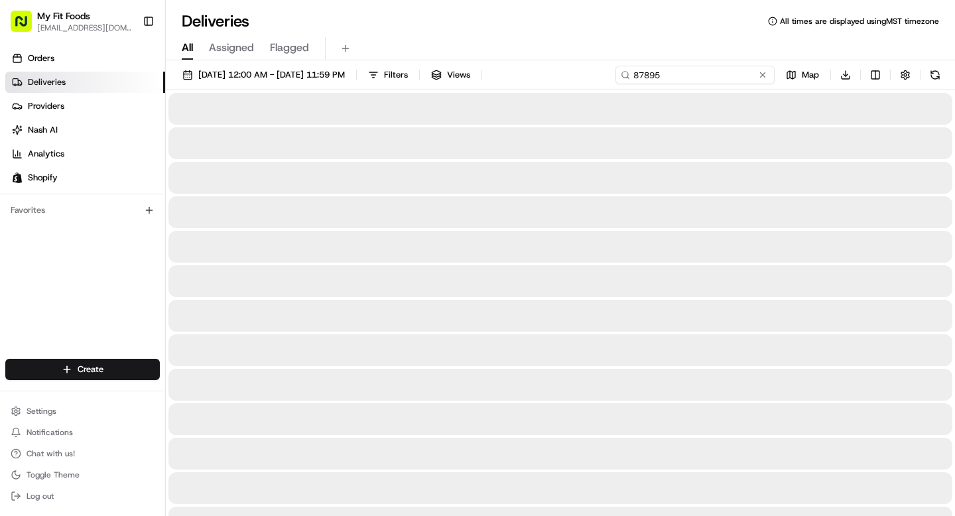 The image size is (955, 516). I want to click on button: Settings, so click(82, 411).